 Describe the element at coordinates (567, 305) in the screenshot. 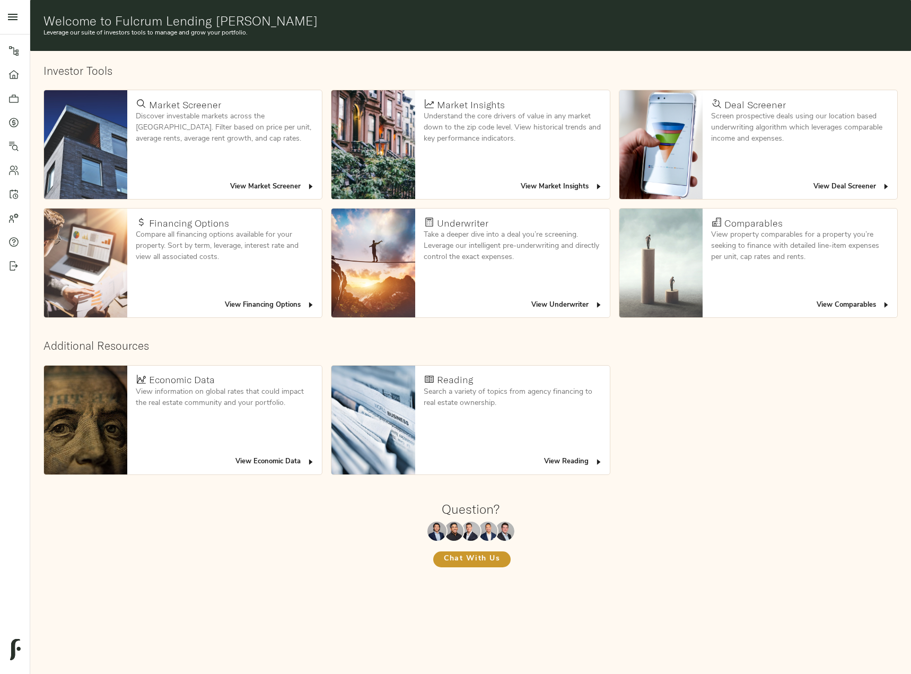

I see `button: View Underwriter` at that location.